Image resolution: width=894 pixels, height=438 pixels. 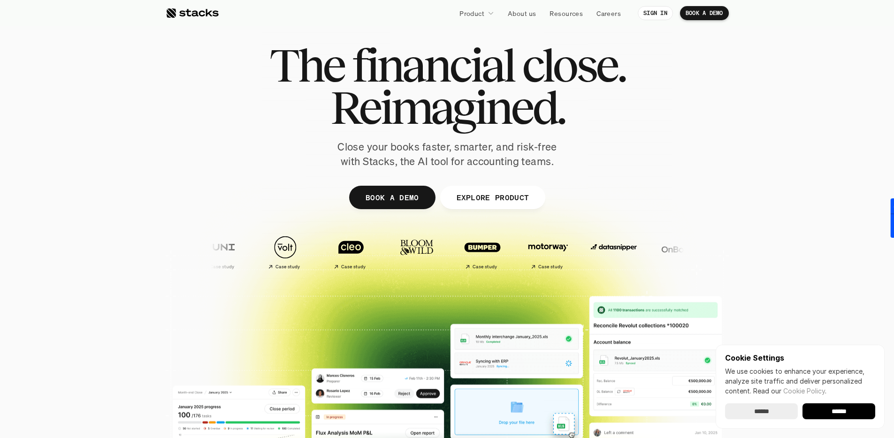 I want to click on a: Careers, so click(x=608, y=13).